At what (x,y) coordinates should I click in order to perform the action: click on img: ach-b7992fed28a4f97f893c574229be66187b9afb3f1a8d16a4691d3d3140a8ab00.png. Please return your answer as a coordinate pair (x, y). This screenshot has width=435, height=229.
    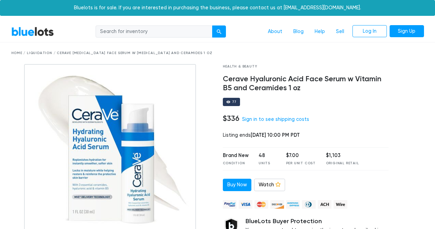
    Looking at the image, I should click on (324, 204).